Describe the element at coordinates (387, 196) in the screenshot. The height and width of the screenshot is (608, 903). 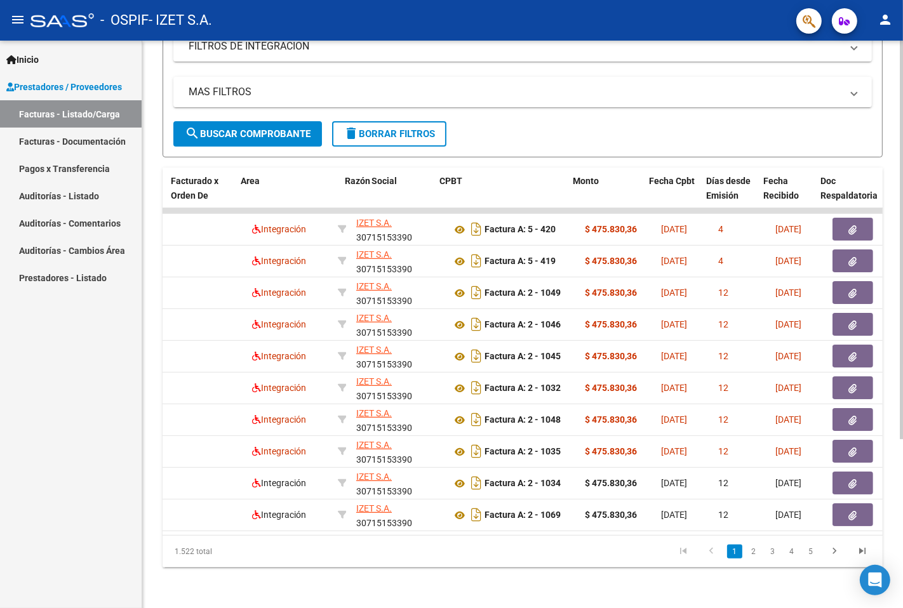
I see `datatable-header-cell: Razón Social` at that location.